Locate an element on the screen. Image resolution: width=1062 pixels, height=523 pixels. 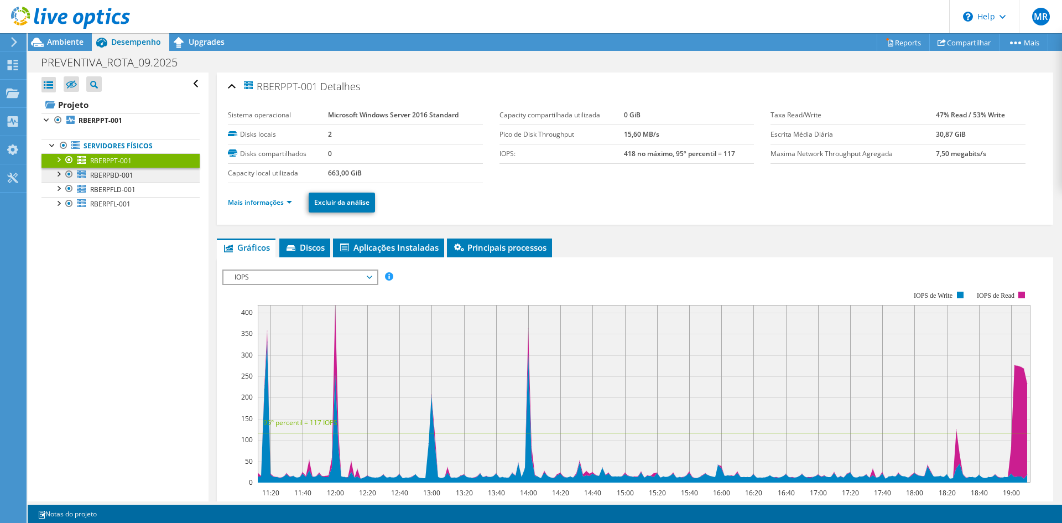
text: 15:20 is located at coordinates (657, 492).